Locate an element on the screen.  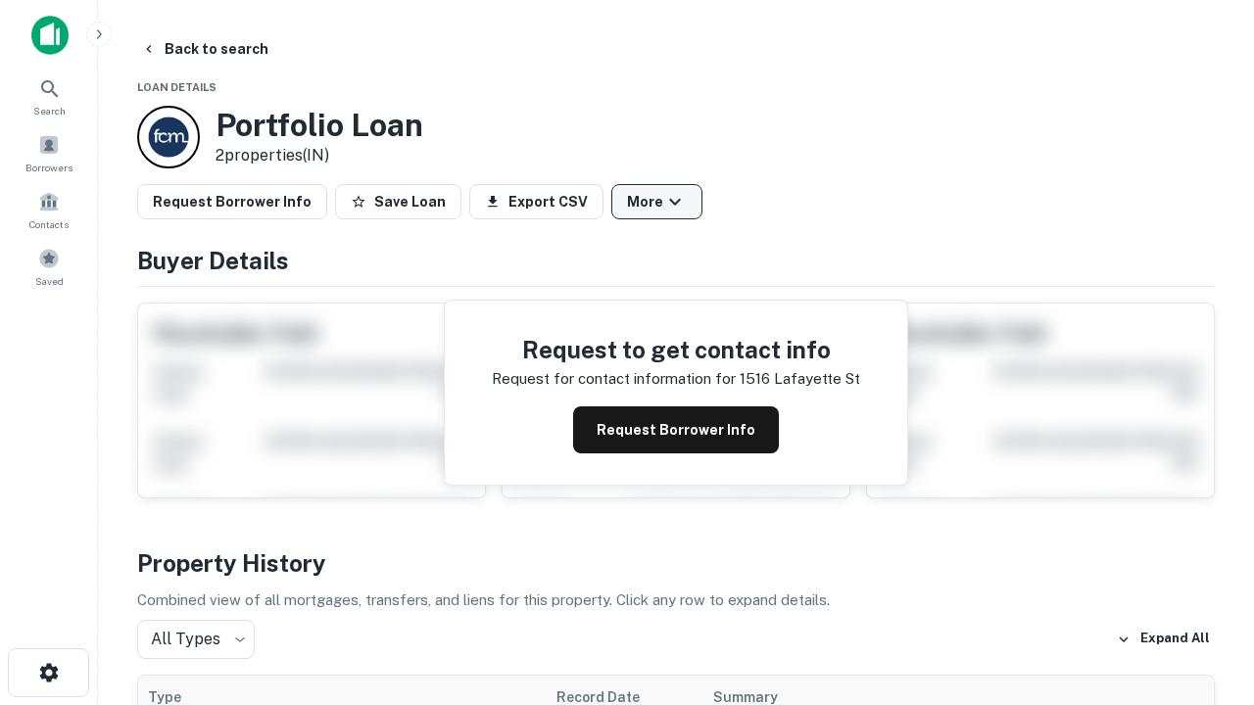
h4: Request to get contact info is located at coordinates (676, 350).